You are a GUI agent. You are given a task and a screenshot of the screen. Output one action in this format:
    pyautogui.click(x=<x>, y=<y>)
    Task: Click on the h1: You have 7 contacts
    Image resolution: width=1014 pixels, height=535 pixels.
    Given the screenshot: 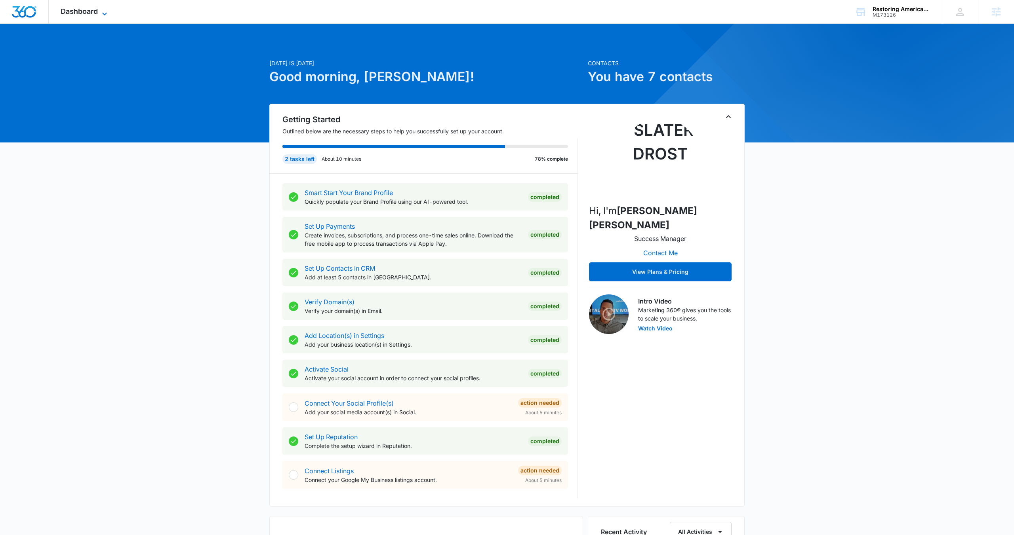 What is the action you would take?
    pyautogui.click(x=666, y=77)
    